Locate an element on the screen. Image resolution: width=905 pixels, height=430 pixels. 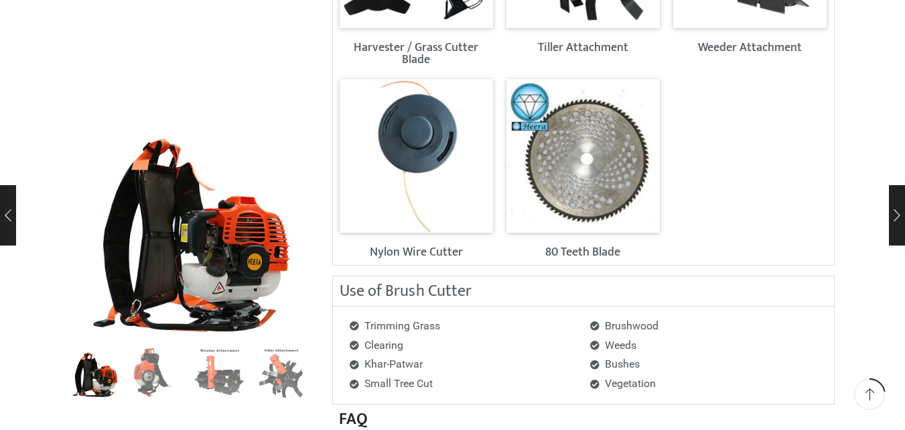
h2: Harvester / Grass Cutter Blade is located at coordinates (416, 54).